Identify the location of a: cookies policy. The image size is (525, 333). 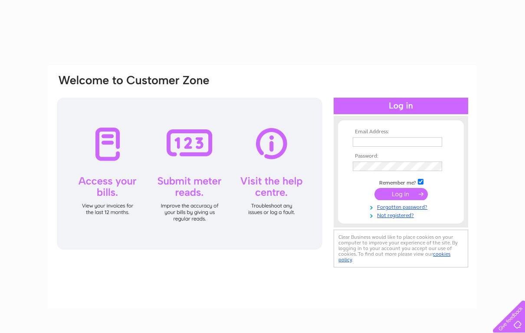
(394, 256).